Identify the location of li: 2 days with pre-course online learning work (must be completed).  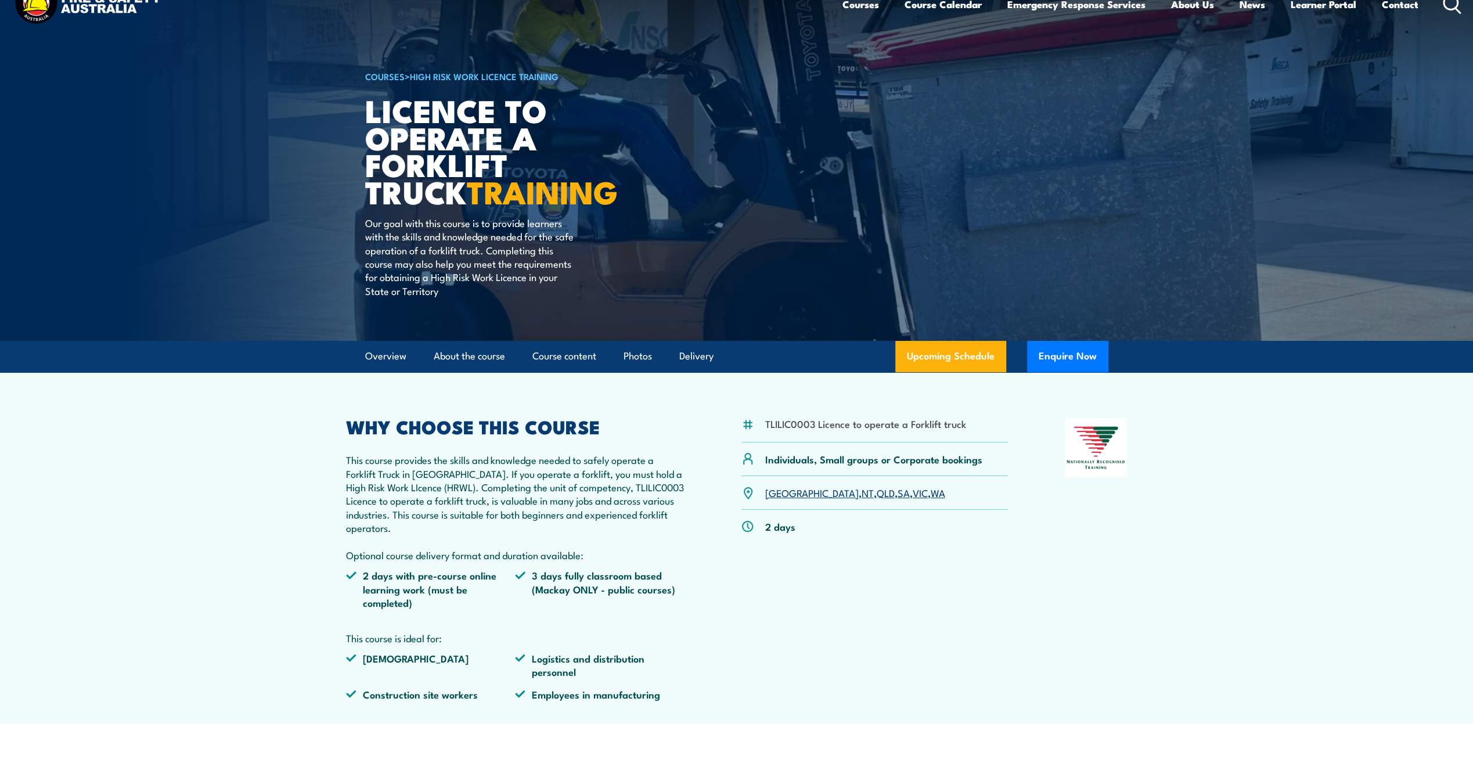
(431, 589).